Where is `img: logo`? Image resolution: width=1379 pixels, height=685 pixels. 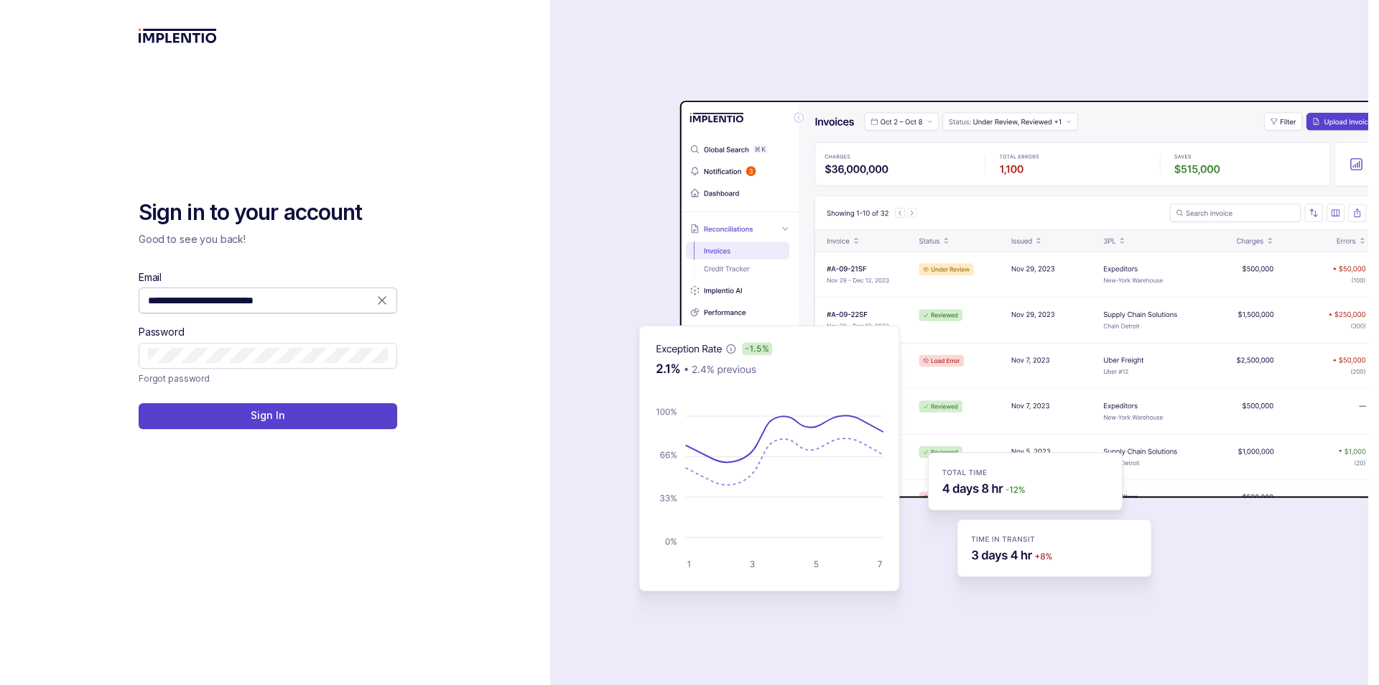 img: logo is located at coordinates (177, 36).